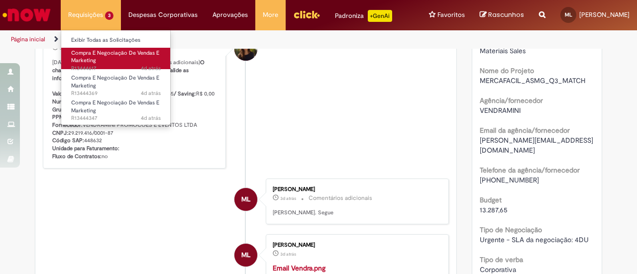 This screenshot has width=637, height=274. Describe the element at coordinates (86, 148) in the screenshot. I see `b: Unidade para Faturamento:` at that location.